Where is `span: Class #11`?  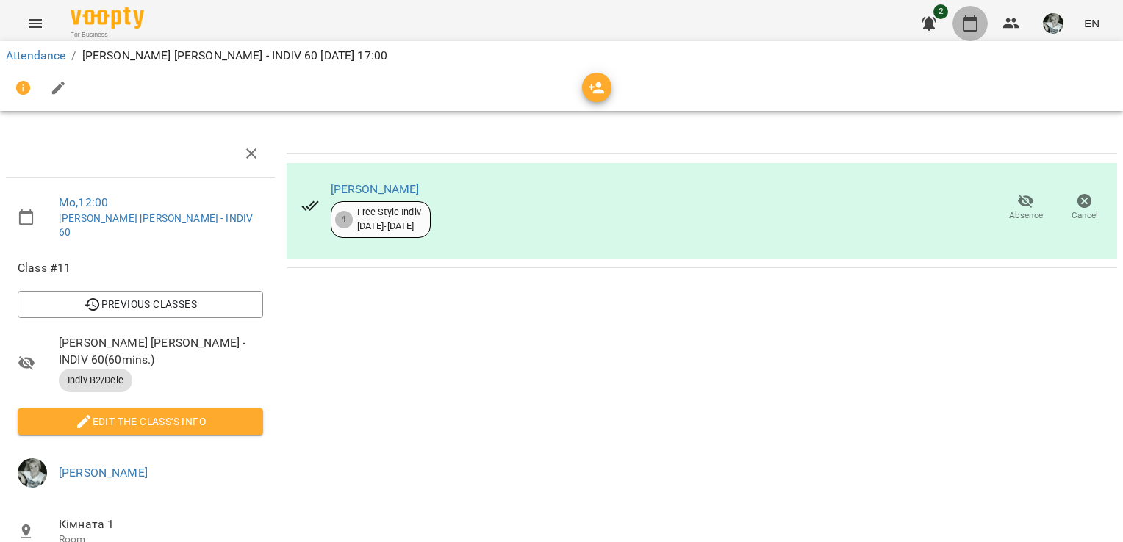
span: Class #11 is located at coordinates (140, 268).